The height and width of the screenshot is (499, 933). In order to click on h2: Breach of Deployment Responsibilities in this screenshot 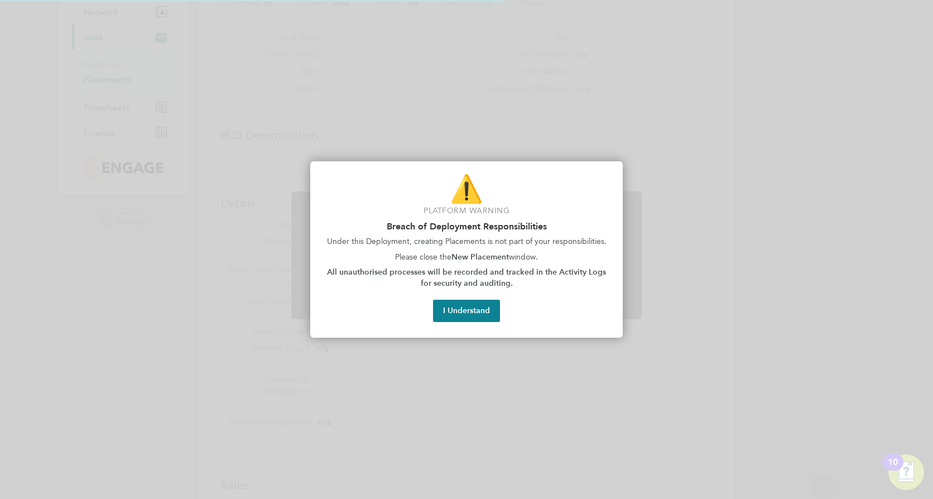, I will do `click(467, 226)`.